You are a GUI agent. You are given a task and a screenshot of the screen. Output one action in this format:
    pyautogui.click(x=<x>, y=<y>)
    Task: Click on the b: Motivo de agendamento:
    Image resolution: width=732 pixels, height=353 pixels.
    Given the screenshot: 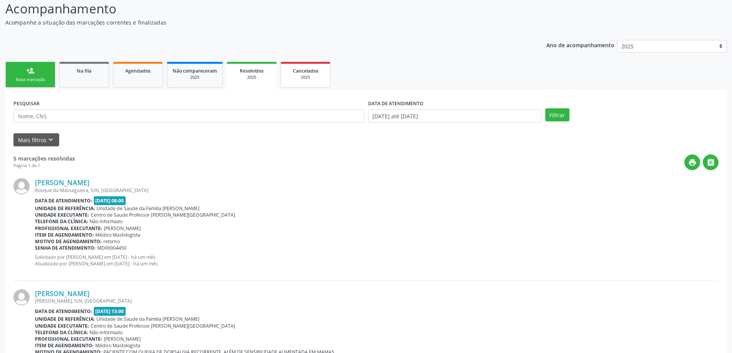 What is the action you would take?
    pyautogui.click(x=68, y=241)
    